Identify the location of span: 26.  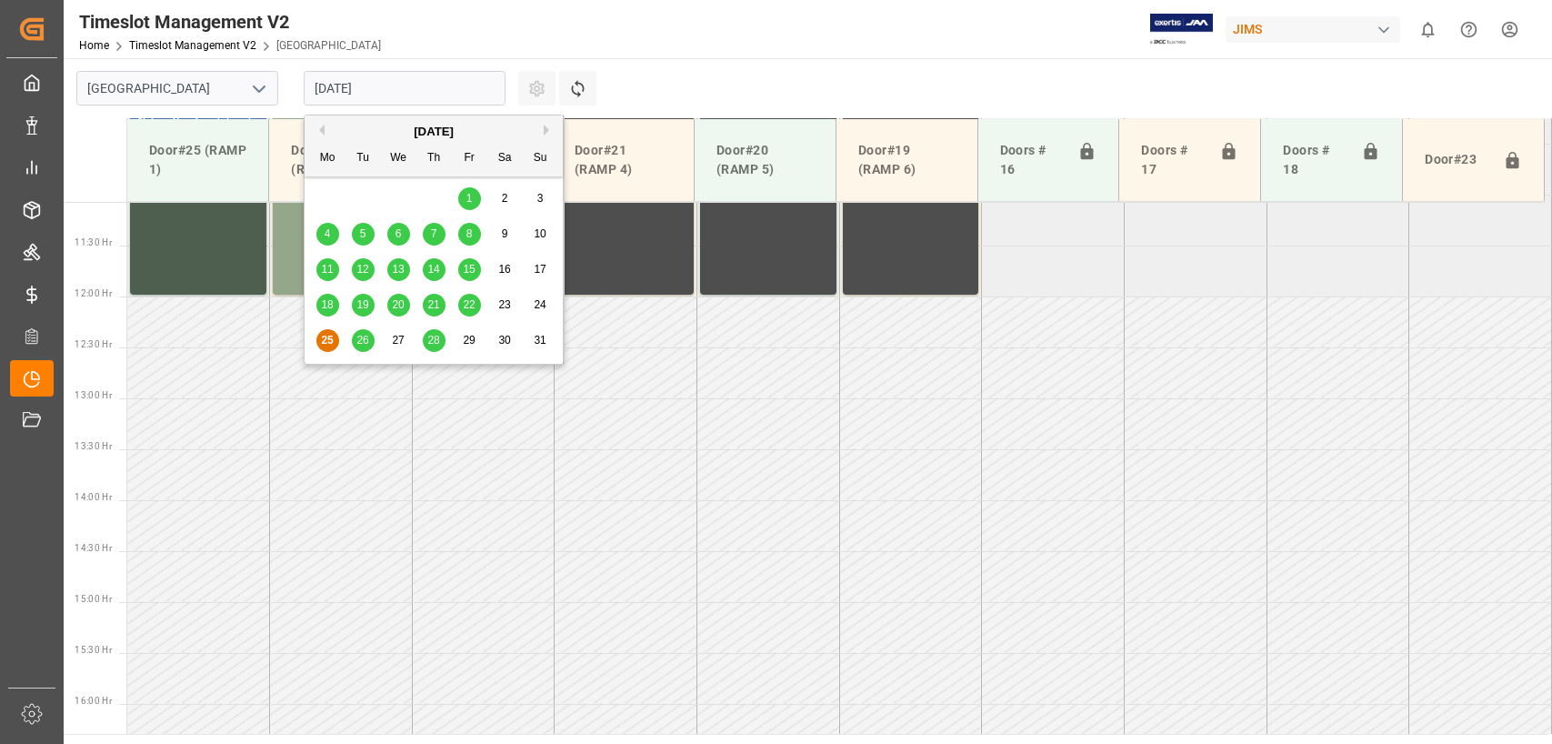
(362, 340).